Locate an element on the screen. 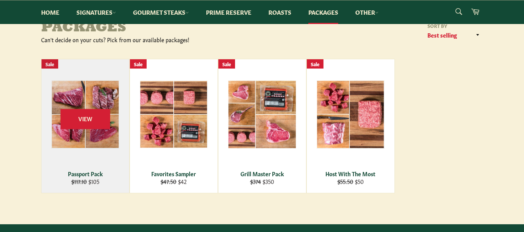 The image size is (524, 232). s: $374 is located at coordinates (256, 182).